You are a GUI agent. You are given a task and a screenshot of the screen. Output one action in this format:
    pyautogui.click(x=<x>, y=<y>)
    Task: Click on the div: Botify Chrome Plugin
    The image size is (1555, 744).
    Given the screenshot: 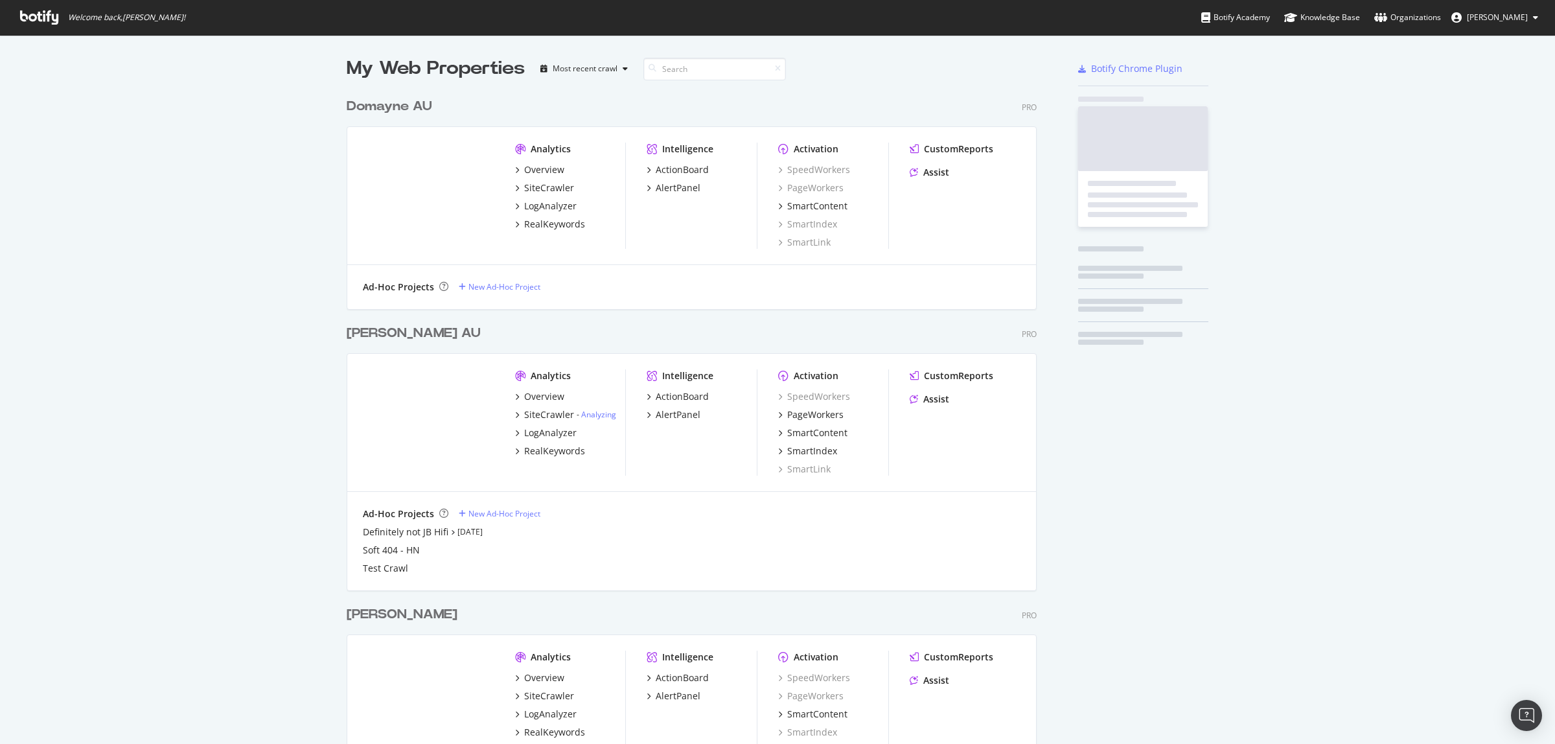 What is the action you would take?
    pyautogui.click(x=1137, y=69)
    